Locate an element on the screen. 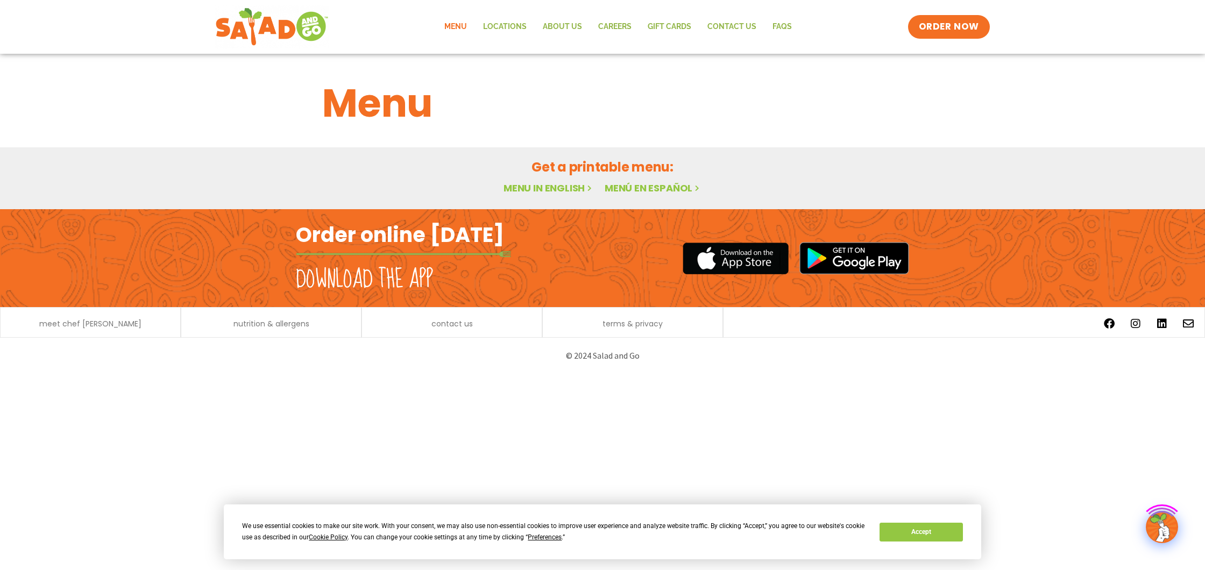 The image size is (1205, 570). a: Menu in English is located at coordinates (549, 188).